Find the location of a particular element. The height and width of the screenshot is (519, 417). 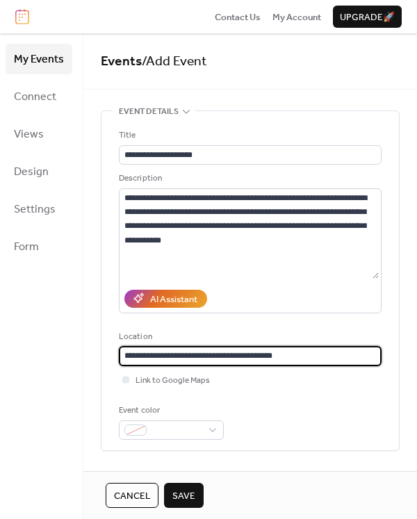

a: My Events is located at coordinates (39, 59).